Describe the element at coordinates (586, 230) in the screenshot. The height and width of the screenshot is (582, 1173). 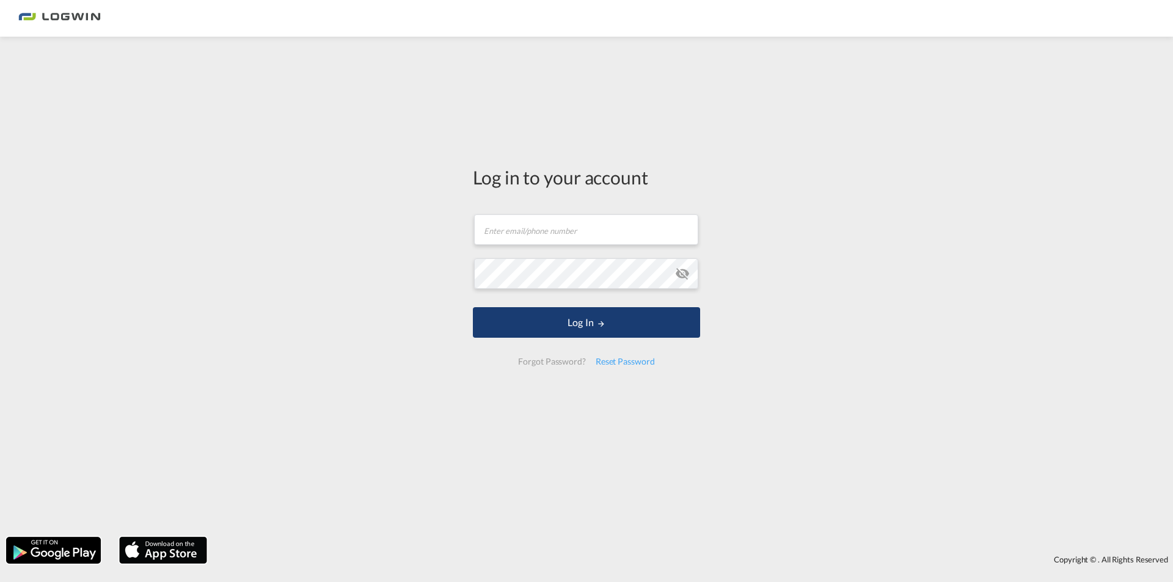
I see `input: Enter email/phone number` at that location.